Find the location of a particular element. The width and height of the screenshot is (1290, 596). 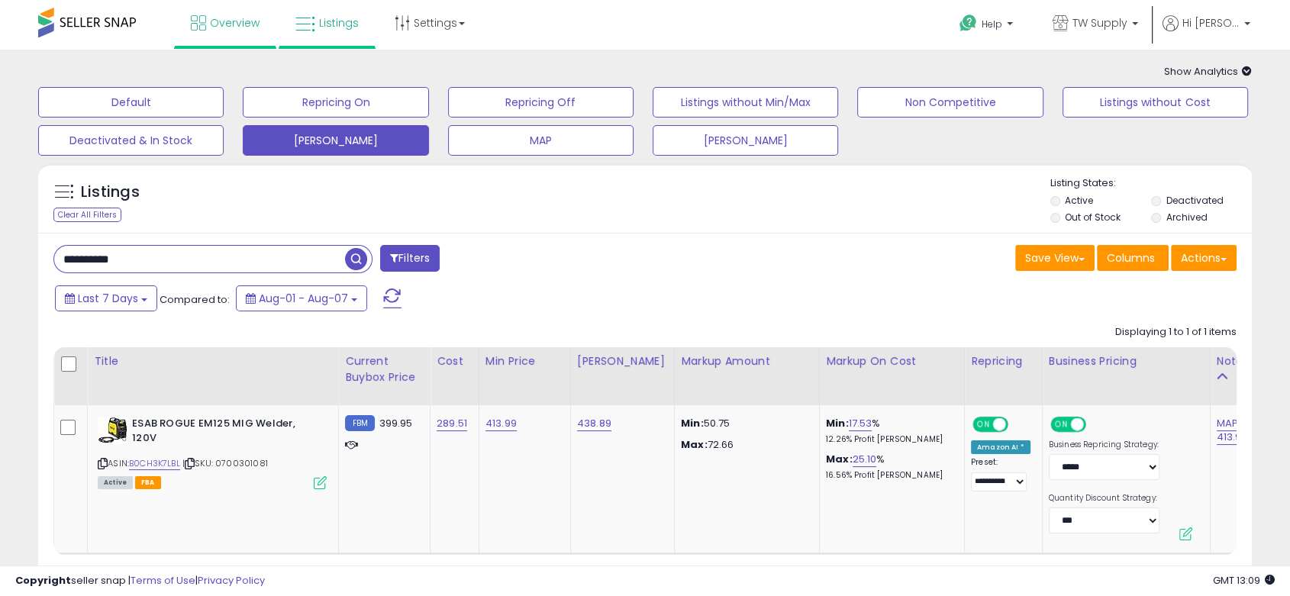

div: ASIN: is located at coordinates (212, 452).